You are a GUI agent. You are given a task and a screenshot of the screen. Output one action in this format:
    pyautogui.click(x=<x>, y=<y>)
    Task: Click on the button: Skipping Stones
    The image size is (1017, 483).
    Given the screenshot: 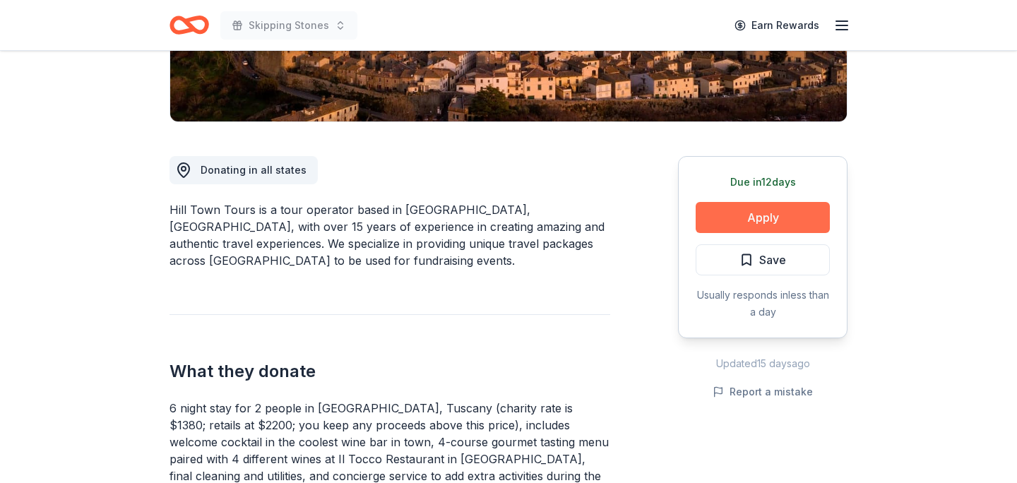 What is the action you would take?
    pyautogui.click(x=289, y=25)
    